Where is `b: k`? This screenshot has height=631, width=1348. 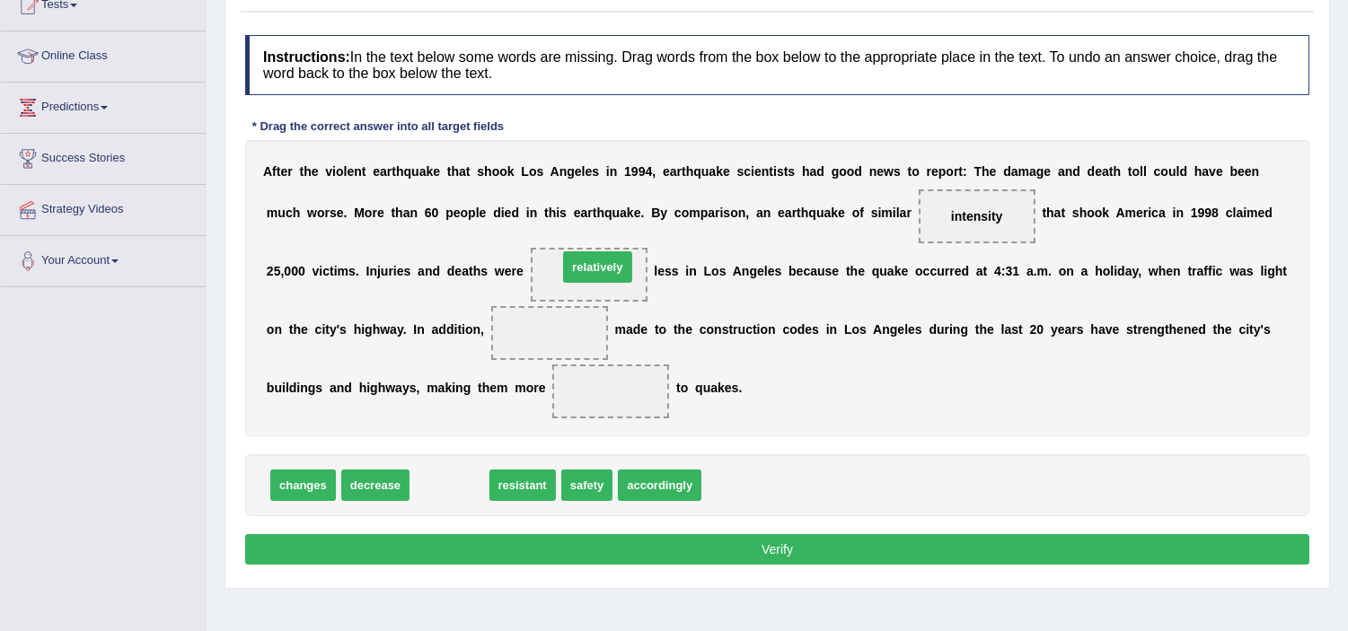 b: k is located at coordinates (631, 213).